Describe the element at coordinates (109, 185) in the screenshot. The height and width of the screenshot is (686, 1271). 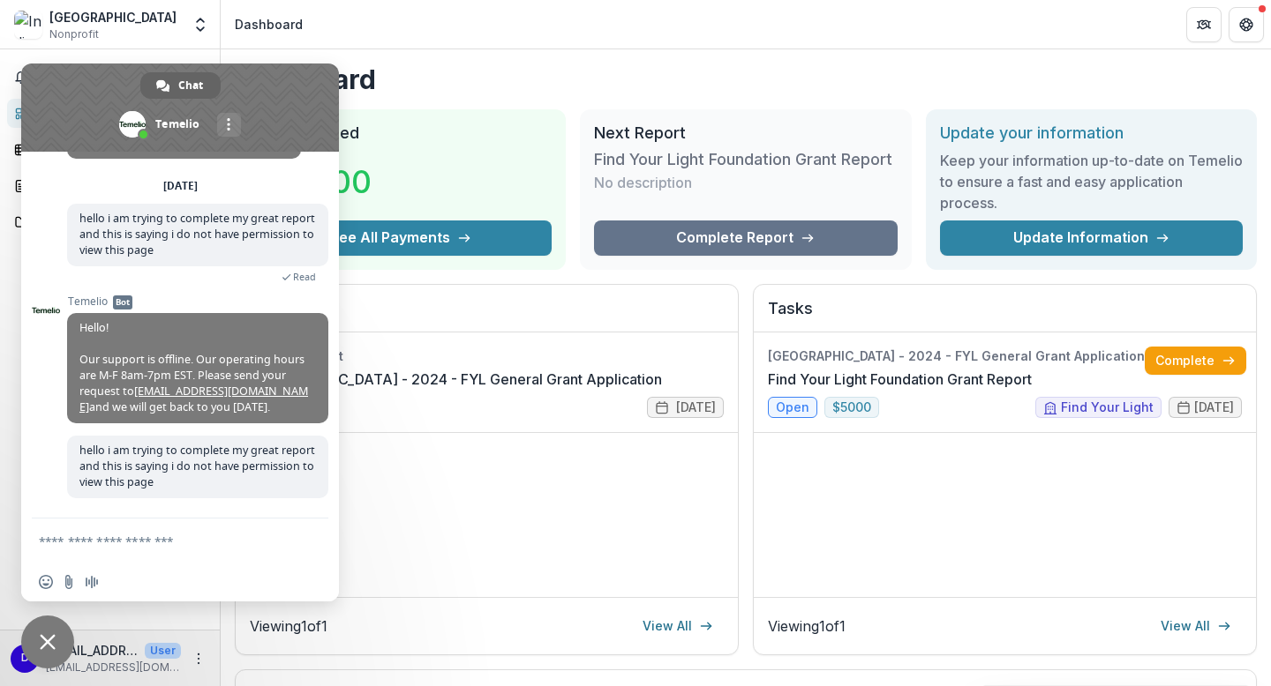
I see `a: Proposals` at that location.